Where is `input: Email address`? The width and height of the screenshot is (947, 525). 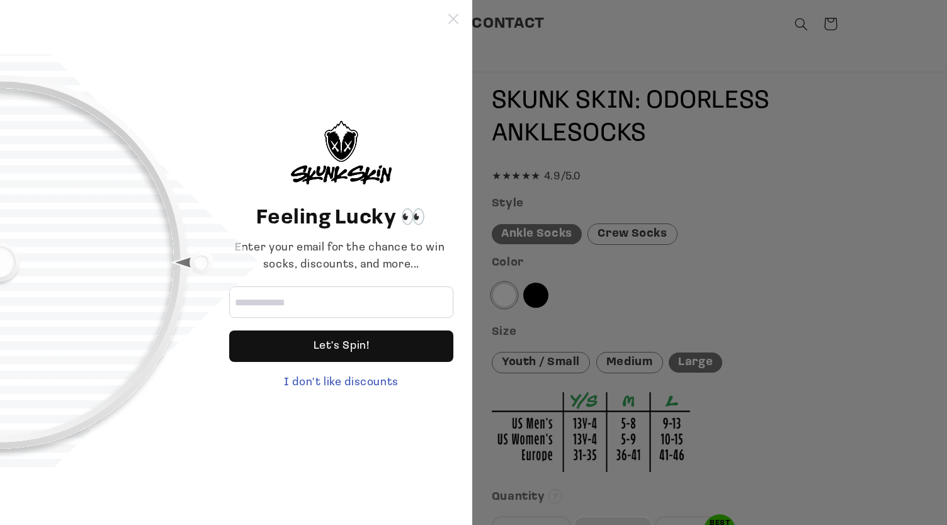 input: Email address is located at coordinates (341, 302).